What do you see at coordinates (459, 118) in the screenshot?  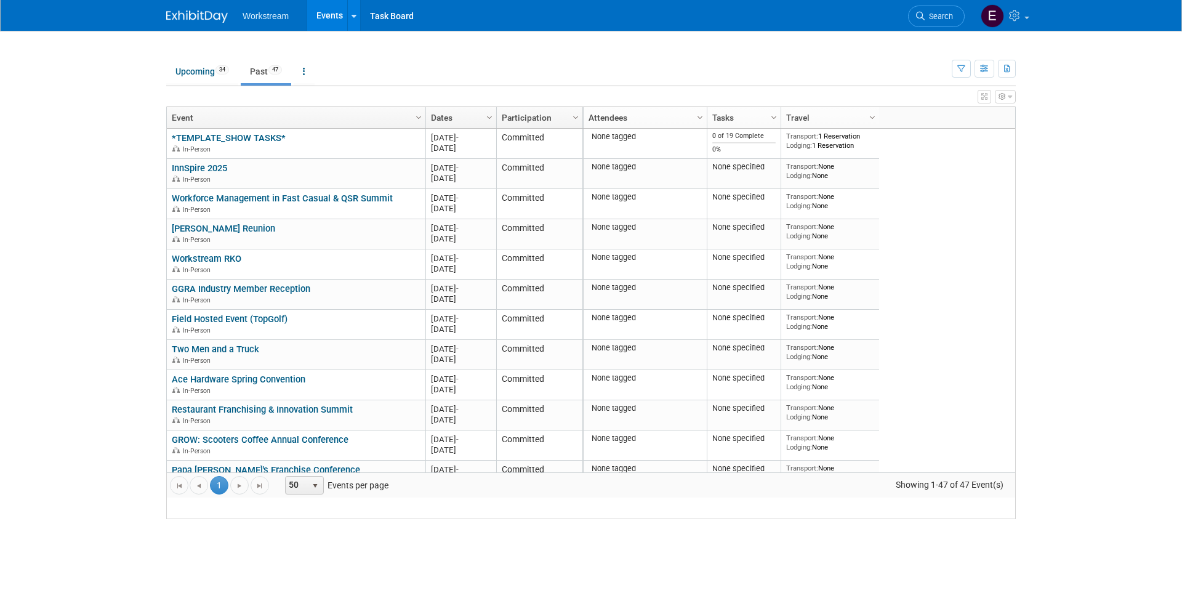 I see `a: Dates` at bounding box center [459, 118].